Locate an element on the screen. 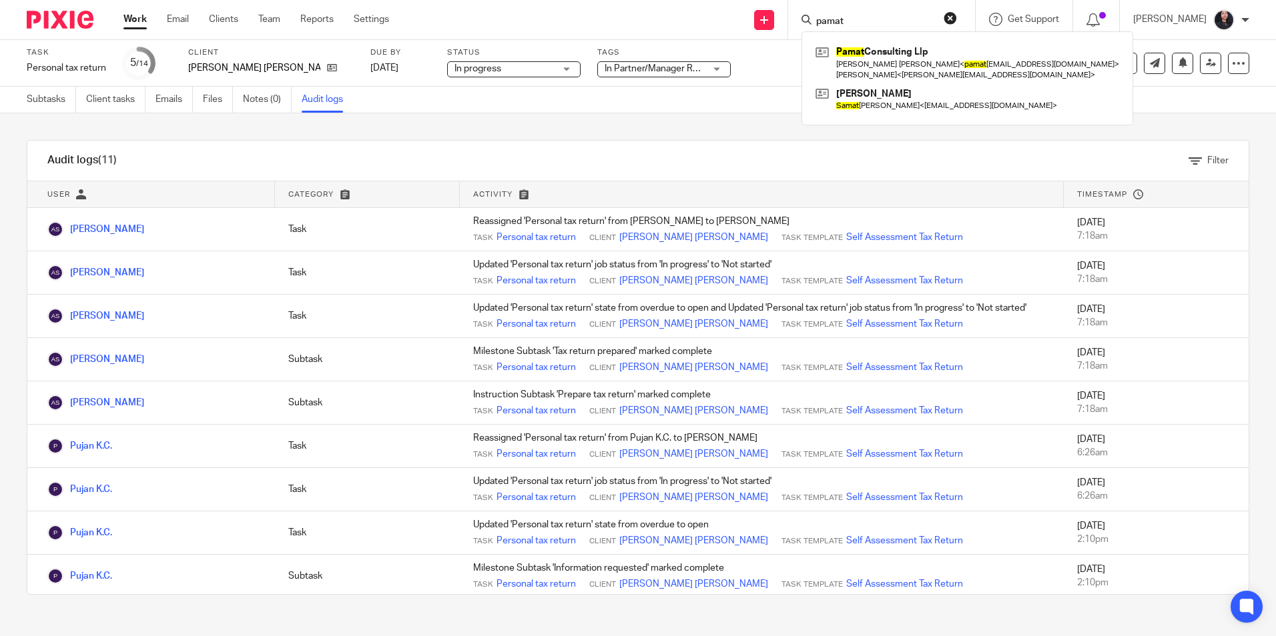 This screenshot has width=1276, height=636. span: User is located at coordinates (59, 194).